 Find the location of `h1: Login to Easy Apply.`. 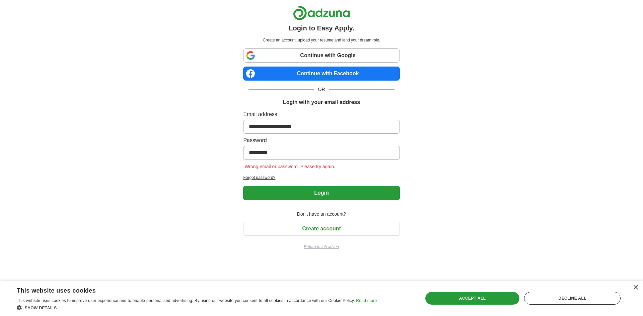

h1: Login to Easy Apply. is located at coordinates (321, 28).